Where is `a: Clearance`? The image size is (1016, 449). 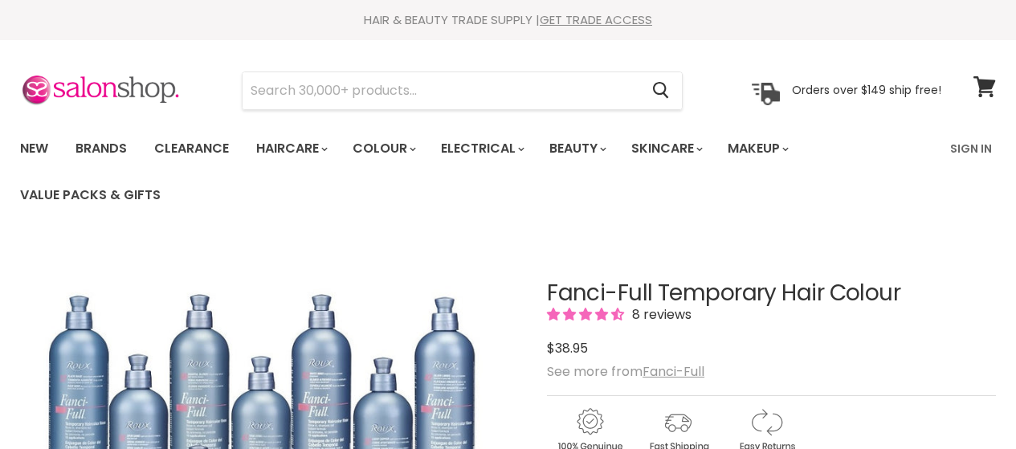 a: Clearance is located at coordinates (191, 149).